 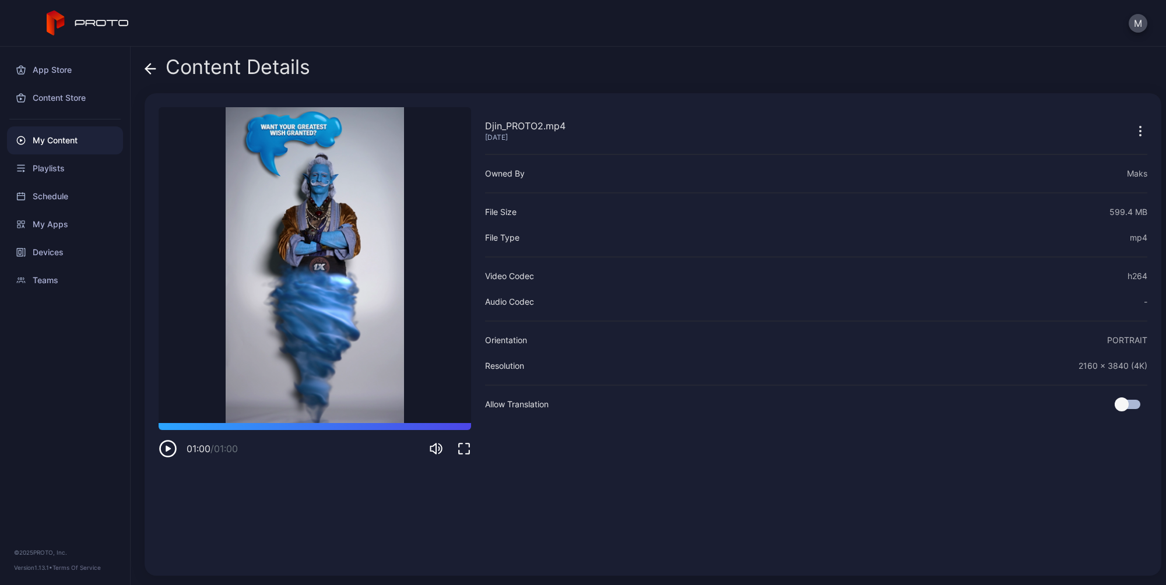 I want to click on div: My Apps, so click(x=65, y=225).